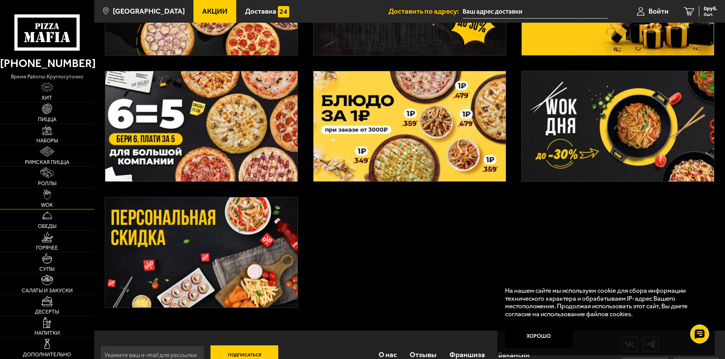  Describe the element at coordinates (426, 11) in the screenshot. I see `span: Доставить по адресу:` at that location.